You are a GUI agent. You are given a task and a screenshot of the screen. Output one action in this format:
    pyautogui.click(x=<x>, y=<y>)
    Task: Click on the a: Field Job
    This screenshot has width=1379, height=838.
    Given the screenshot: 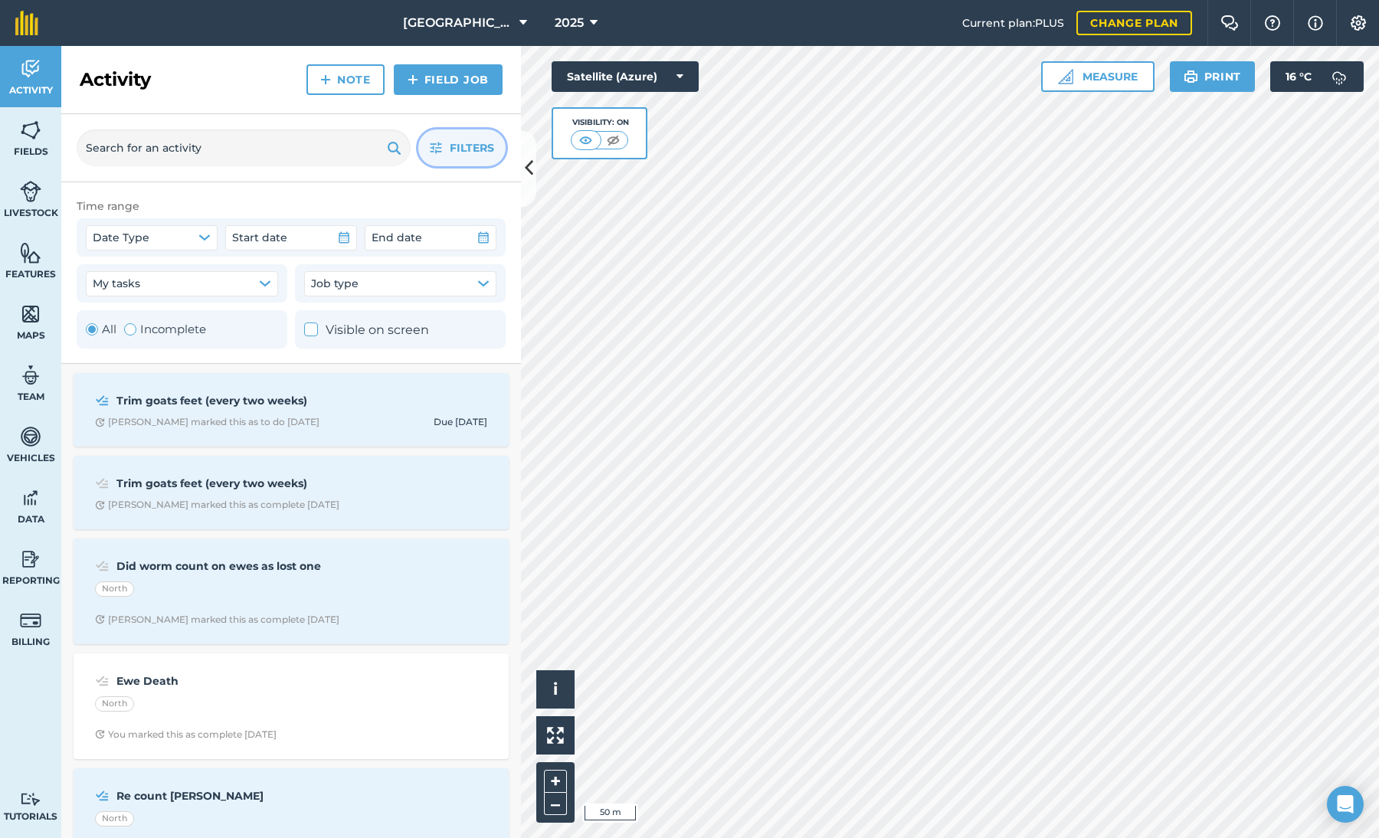 What is the action you would take?
    pyautogui.click(x=448, y=80)
    